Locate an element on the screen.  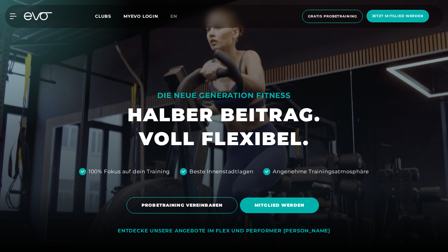
span: en is located at coordinates (174, 16).